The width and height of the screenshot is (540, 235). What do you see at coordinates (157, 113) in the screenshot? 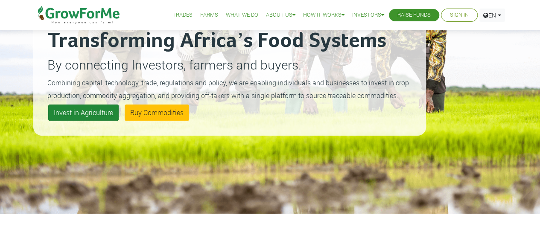
I see `a: Buy Commodities` at bounding box center [157, 113].